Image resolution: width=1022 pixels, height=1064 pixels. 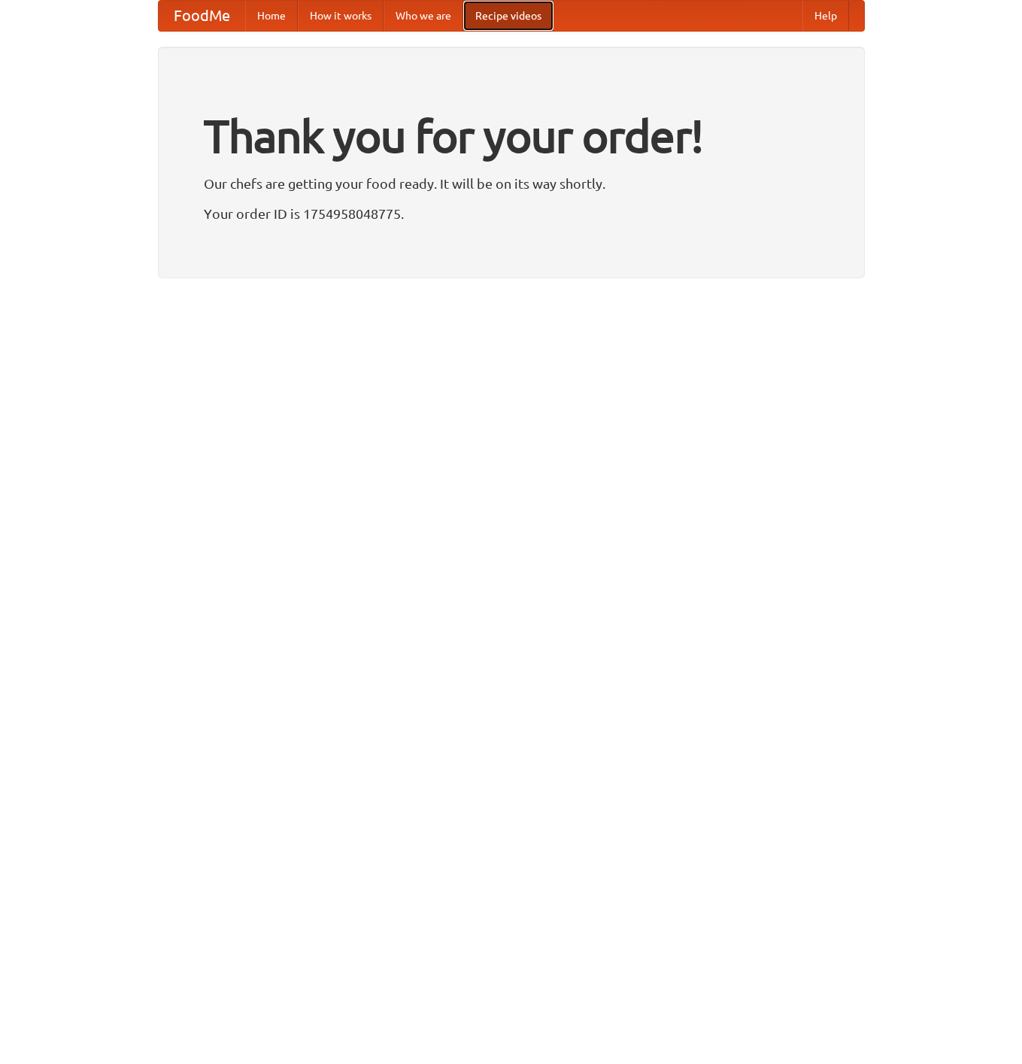 What do you see at coordinates (202, 16) in the screenshot?
I see `a: FoodMe` at bounding box center [202, 16].